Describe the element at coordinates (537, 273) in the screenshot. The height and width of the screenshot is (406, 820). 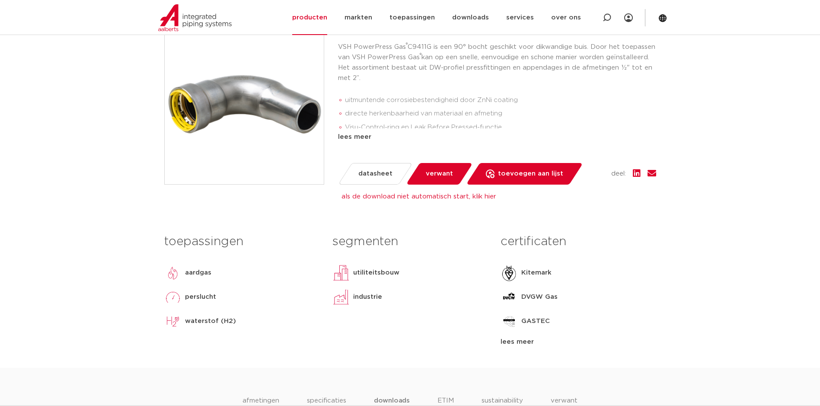
I see `p: Kitemark` at that location.